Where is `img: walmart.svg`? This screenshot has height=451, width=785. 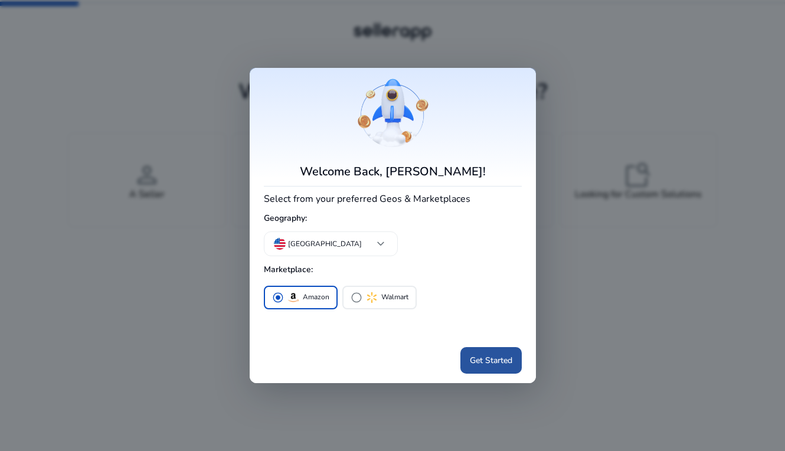 img: walmart.svg is located at coordinates (372, 298).